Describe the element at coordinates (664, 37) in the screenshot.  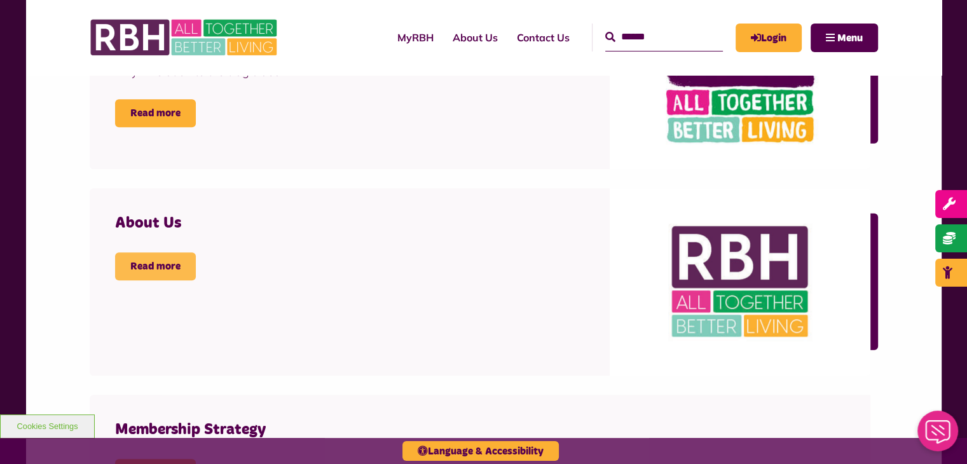
I see `input: Search` at that location.